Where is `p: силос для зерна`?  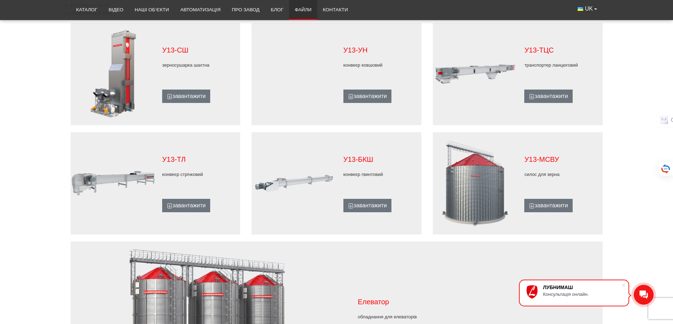
p: силос для зерна is located at coordinates (560, 175).